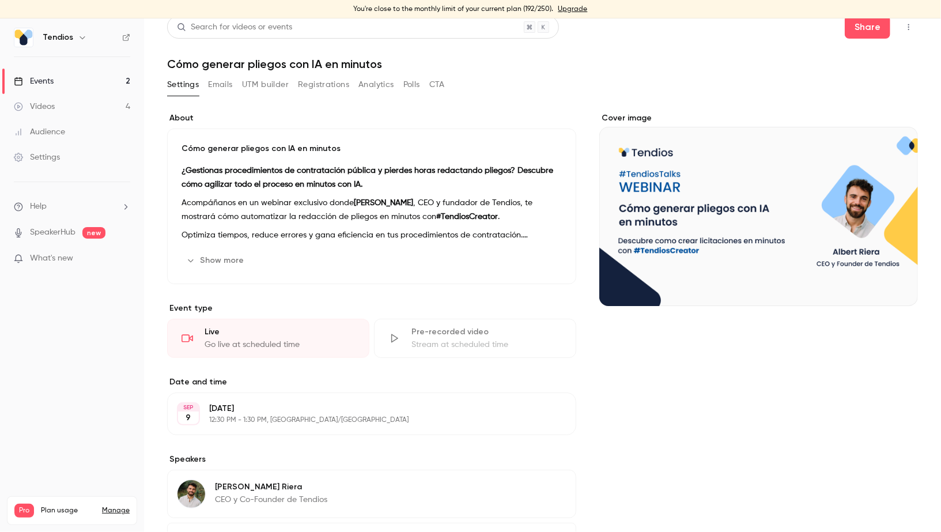 The width and height of the screenshot is (941, 532). I want to click on img: Albert Riera, so click(191, 494).